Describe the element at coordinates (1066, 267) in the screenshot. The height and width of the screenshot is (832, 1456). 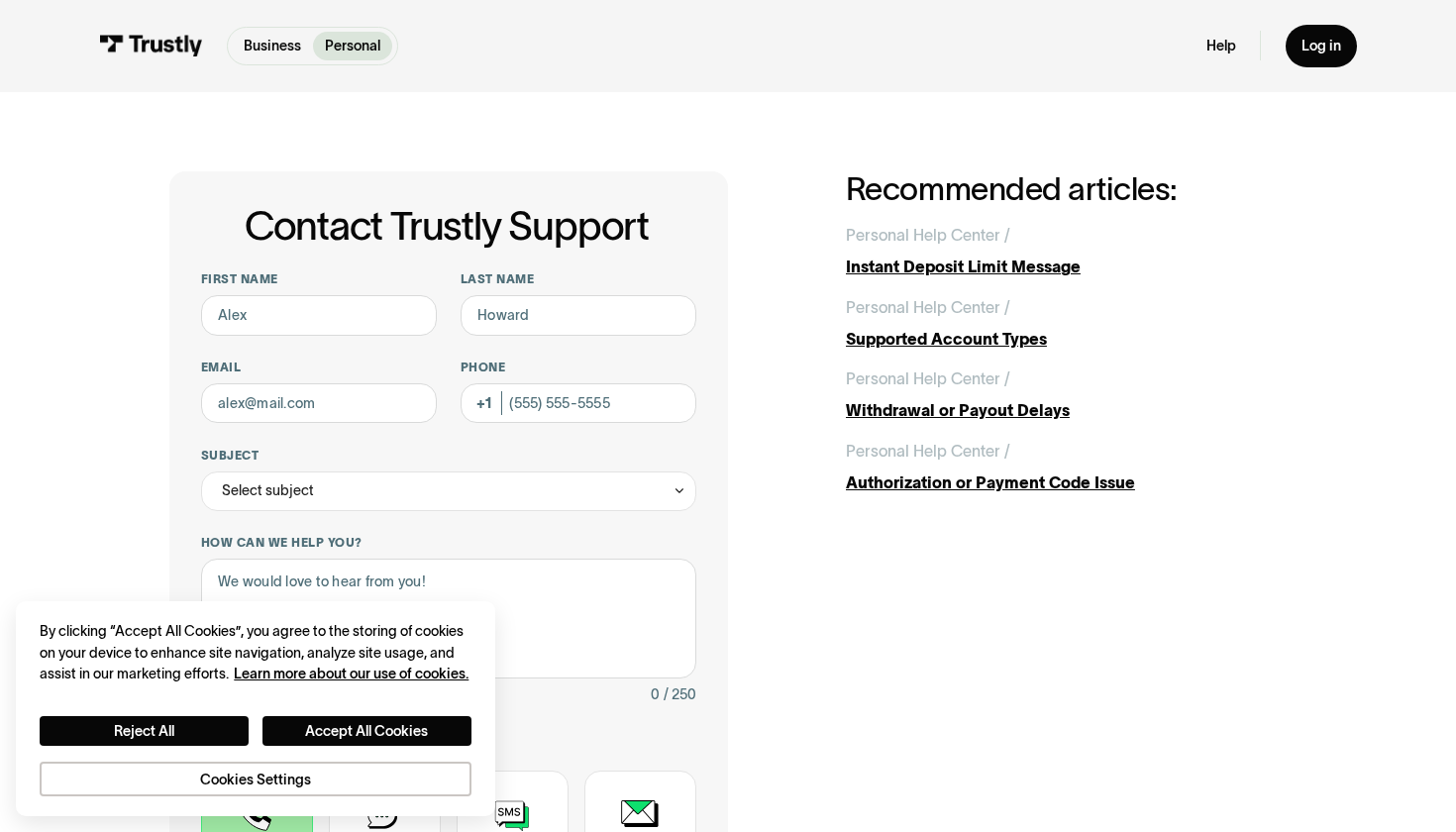
I see `div: Instant Deposit Limit Message` at that location.